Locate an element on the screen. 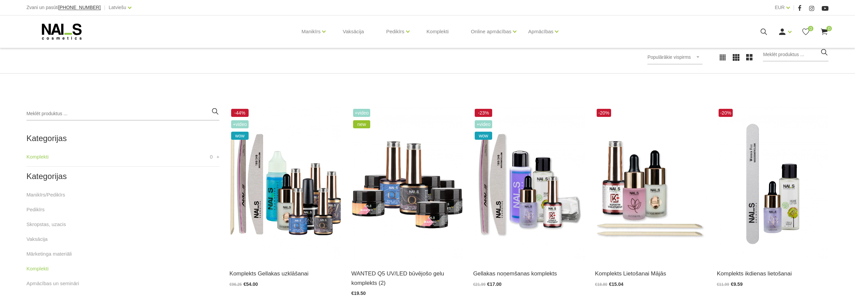 This screenshot has height=306, width=855. span: €15.04 is located at coordinates (616, 284).